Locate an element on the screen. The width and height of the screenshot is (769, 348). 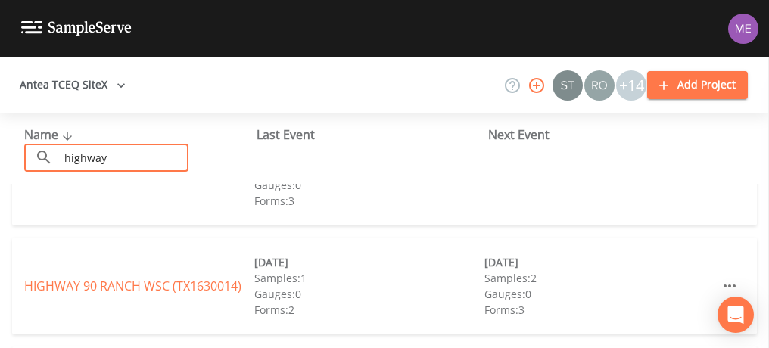
img: d4d65db7c401dd99d63b7ad86343d265 is located at coordinates (744, 29).